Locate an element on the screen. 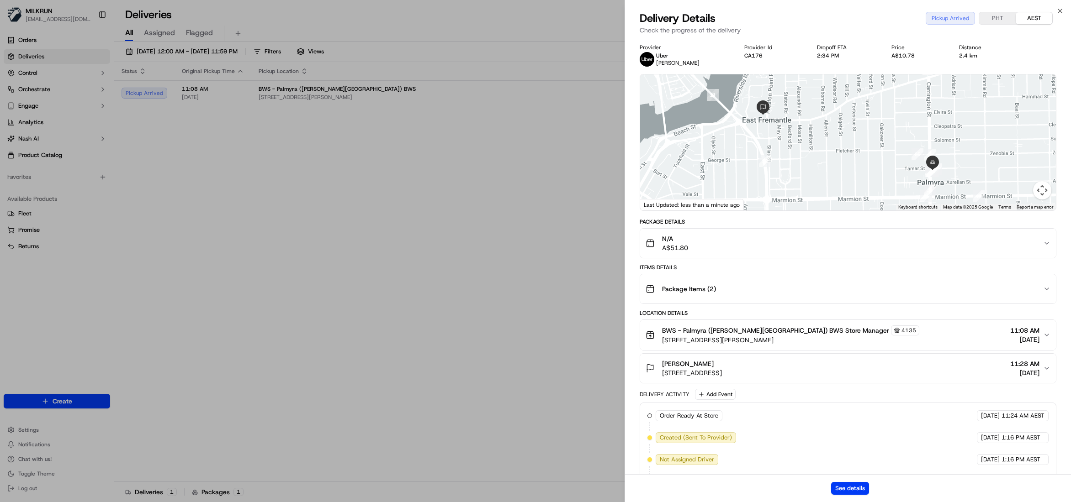 This screenshot has width=1071, height=502. div: 30 is located at coordinates (930, 190).